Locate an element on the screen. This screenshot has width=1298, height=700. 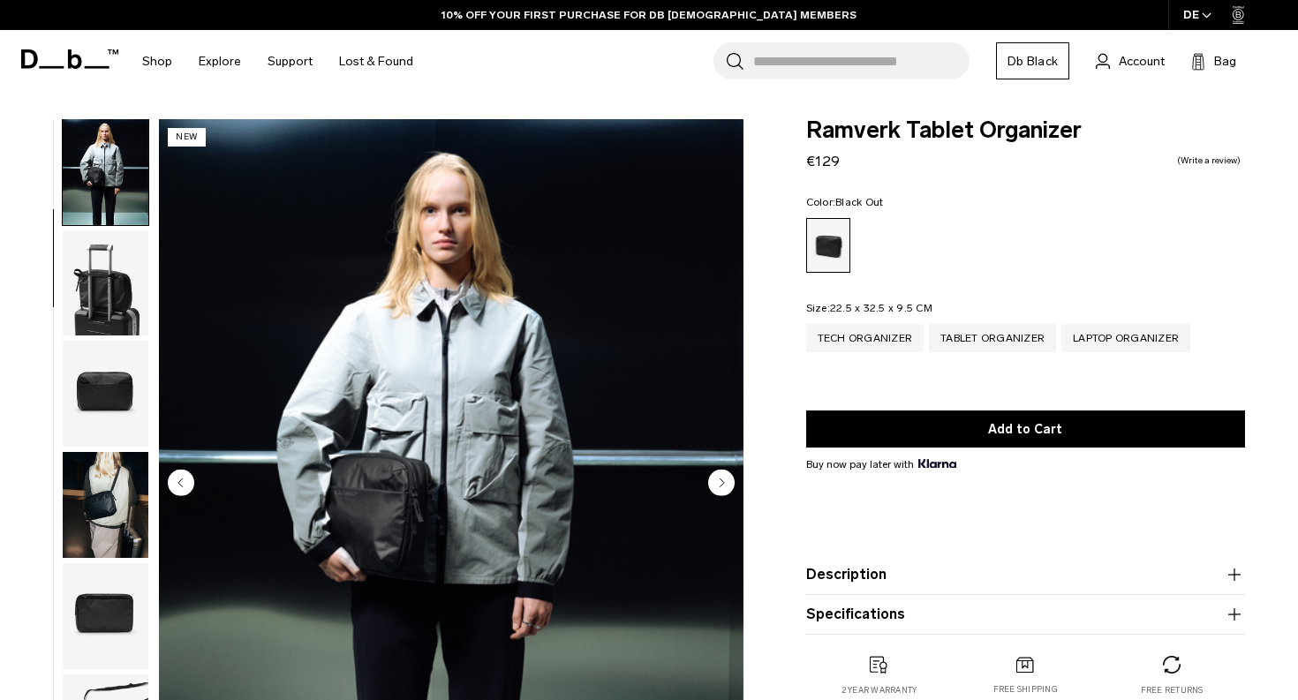
button: Next slide is located at coordinates (721, 484).